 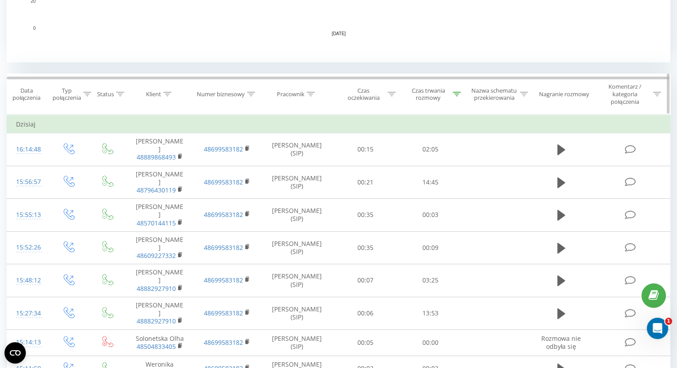 I want to click on div: 15:27:34, so click(x=28, y=313).